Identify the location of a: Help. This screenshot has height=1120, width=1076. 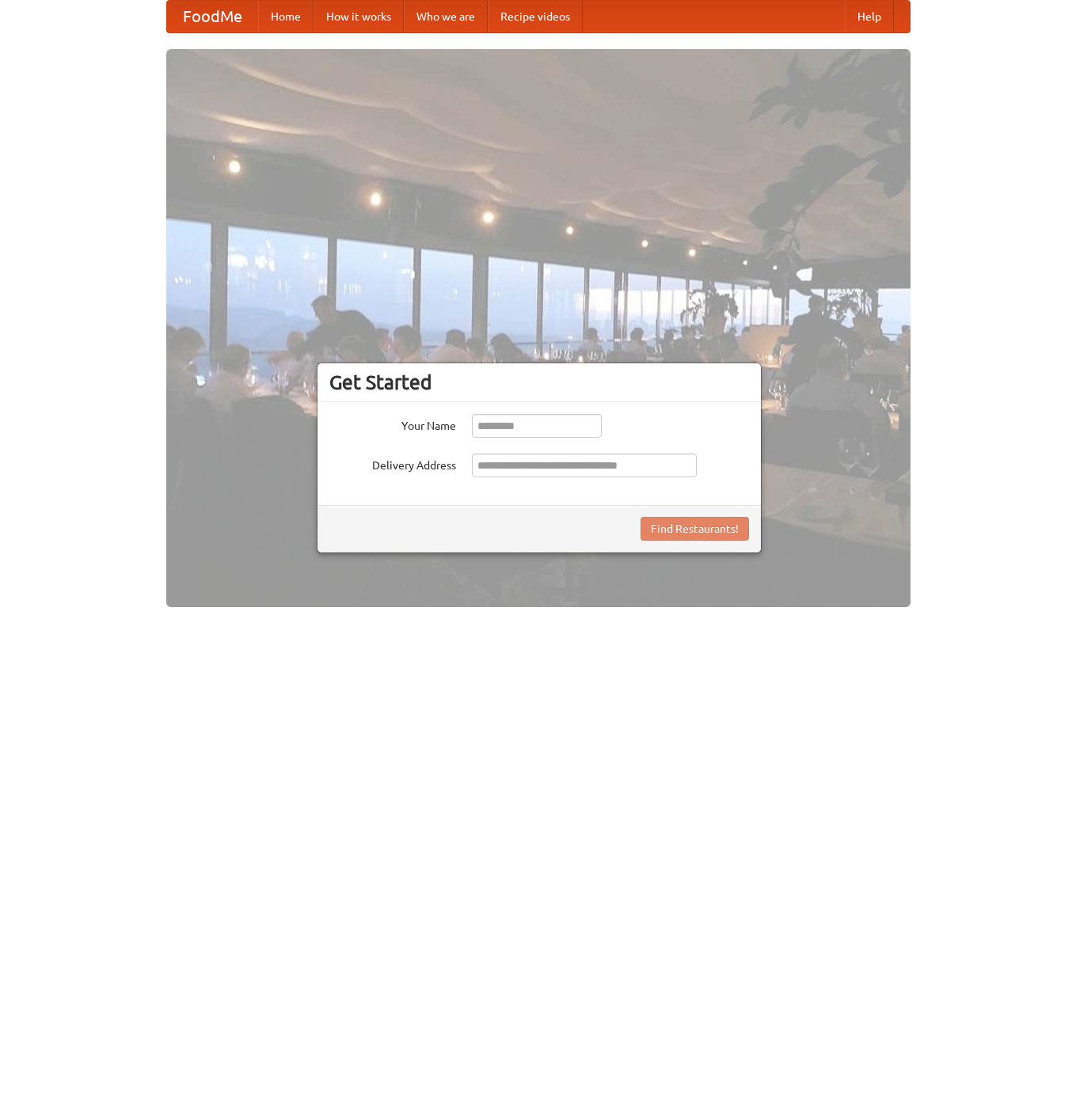
(869, 17).